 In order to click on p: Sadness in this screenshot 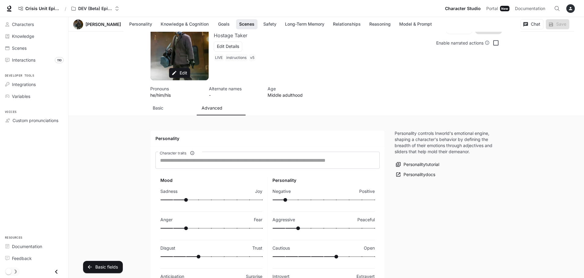, I will do `click(169, 191)`.